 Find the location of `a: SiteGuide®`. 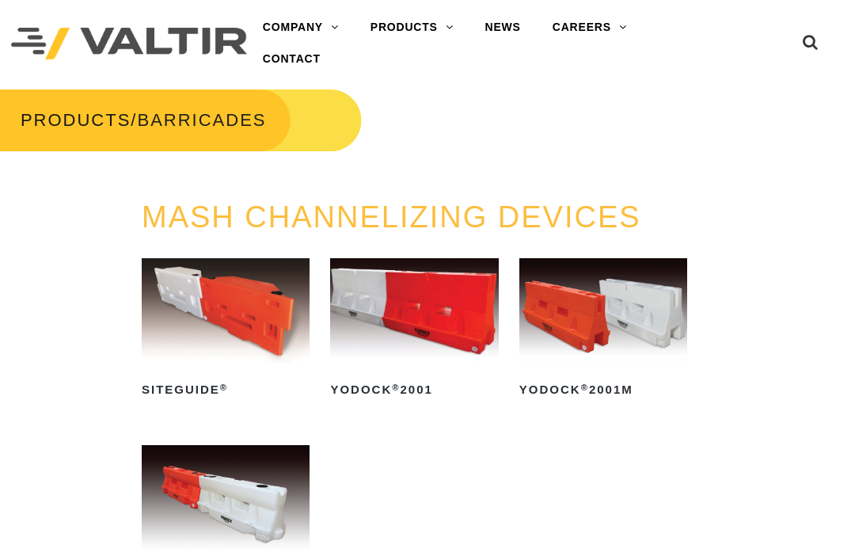

a: SiteGuide® is located at coordinates (226, 330).